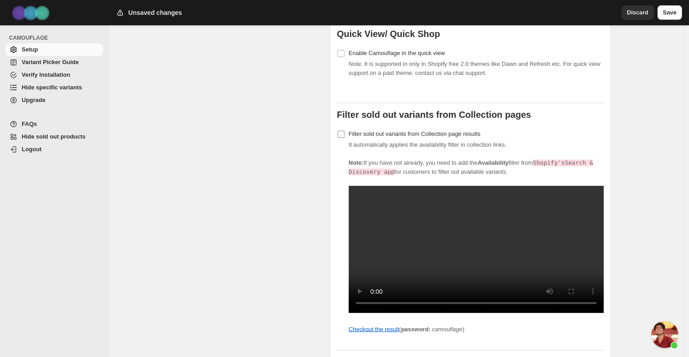 The width and height of the screenshot is (689, 357). I want to click on span: Enable Camouflage in the quick view, so click(396, 53).